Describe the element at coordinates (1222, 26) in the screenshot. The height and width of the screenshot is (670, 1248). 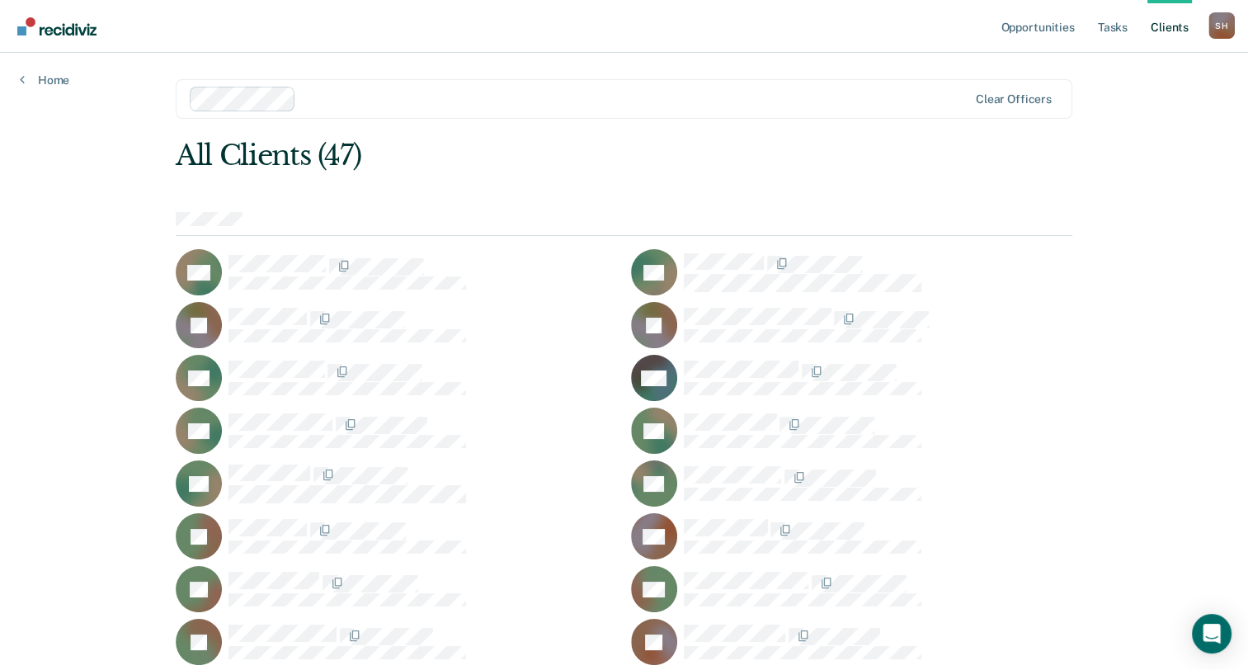
I see `div: S H` at that location.